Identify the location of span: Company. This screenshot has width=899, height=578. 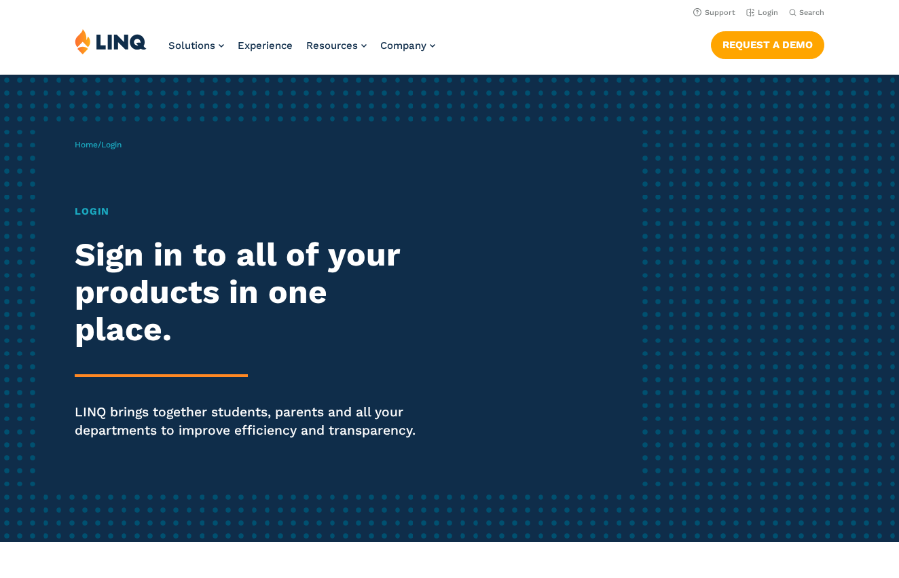
(404, 46).